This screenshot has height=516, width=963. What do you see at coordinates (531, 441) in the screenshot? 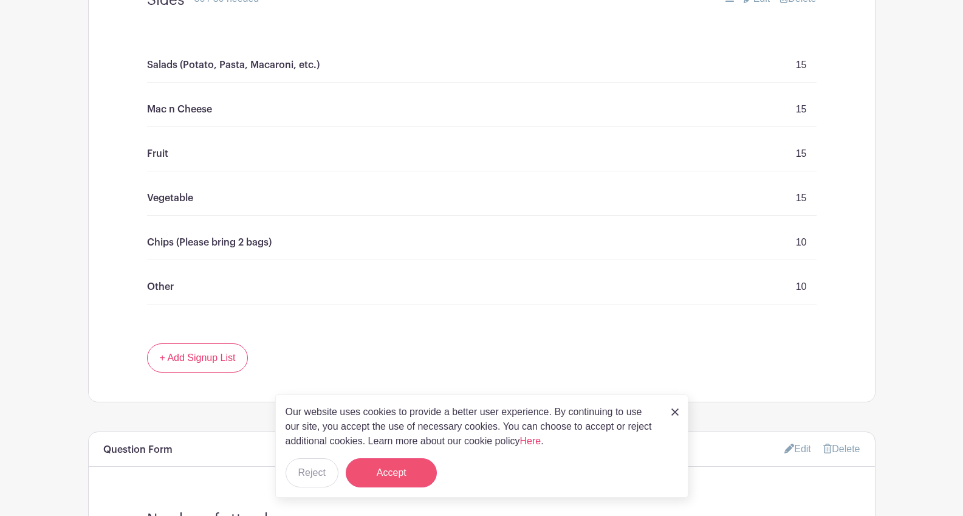
I see `a: Here` at bounding box center [531, 441].